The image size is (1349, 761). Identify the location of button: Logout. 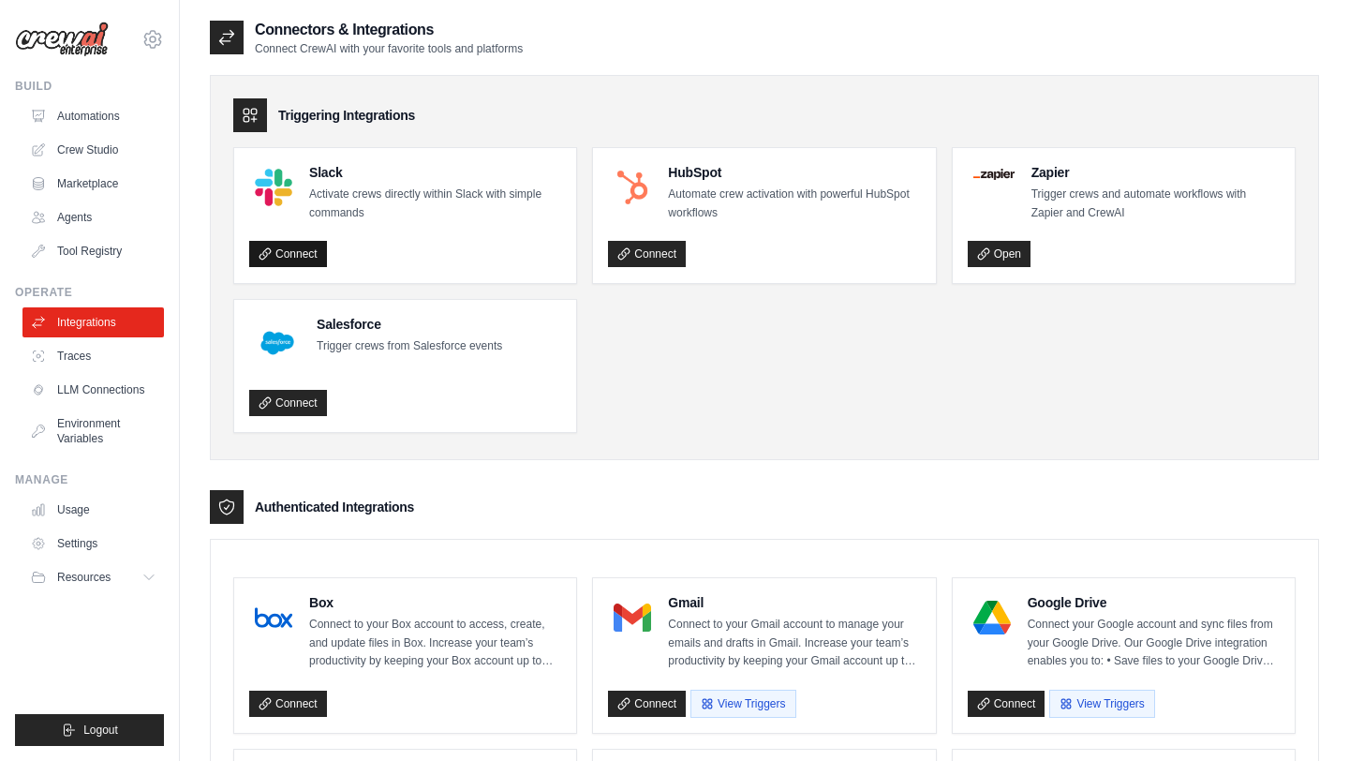
(89, 730).